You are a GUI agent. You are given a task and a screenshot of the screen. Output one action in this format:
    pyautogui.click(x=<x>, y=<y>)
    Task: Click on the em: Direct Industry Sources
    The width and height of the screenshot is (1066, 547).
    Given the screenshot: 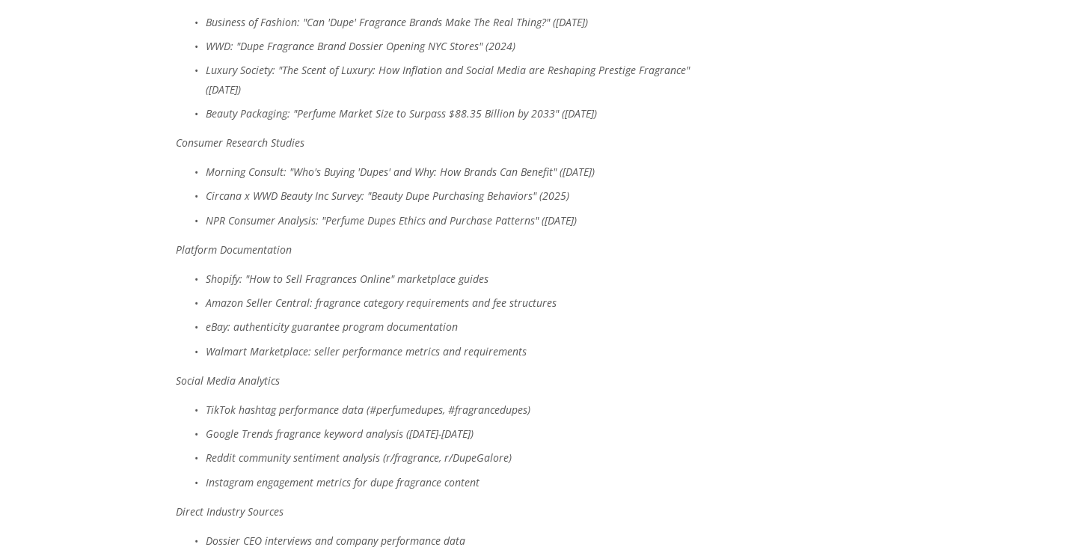 What is the action you would take?
    pyautogui.click(x=230, y=511)
    